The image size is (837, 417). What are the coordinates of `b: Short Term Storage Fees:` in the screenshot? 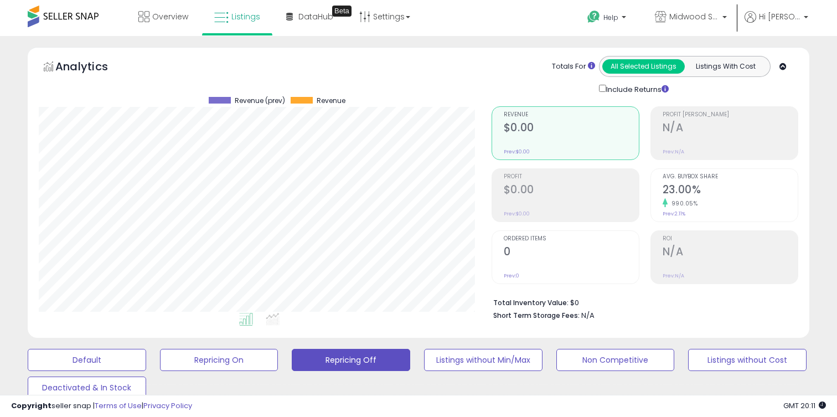 It's located at (536, 315).